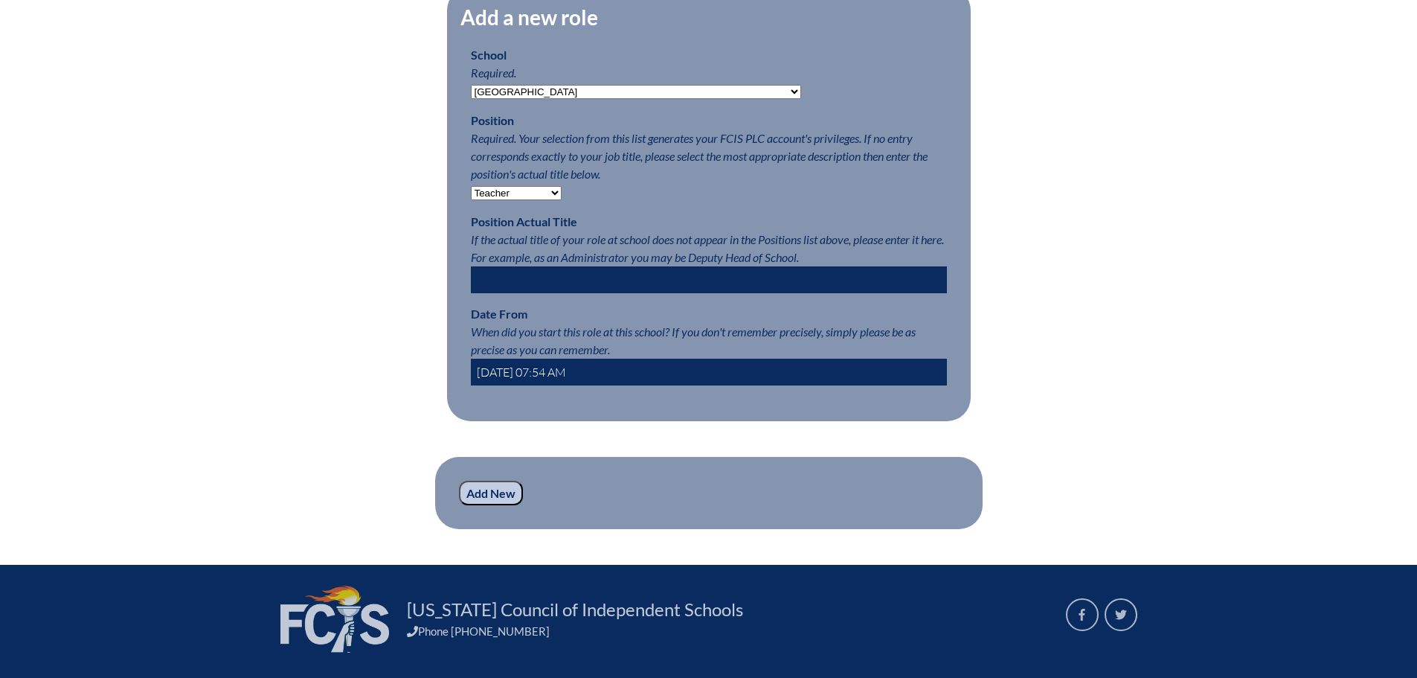 This screenshot has width=1417, height=678. I want to click on span: Required. Your selection from this list generates your FCIS PLC account's privileges. If no entry..., so click(699, 155).